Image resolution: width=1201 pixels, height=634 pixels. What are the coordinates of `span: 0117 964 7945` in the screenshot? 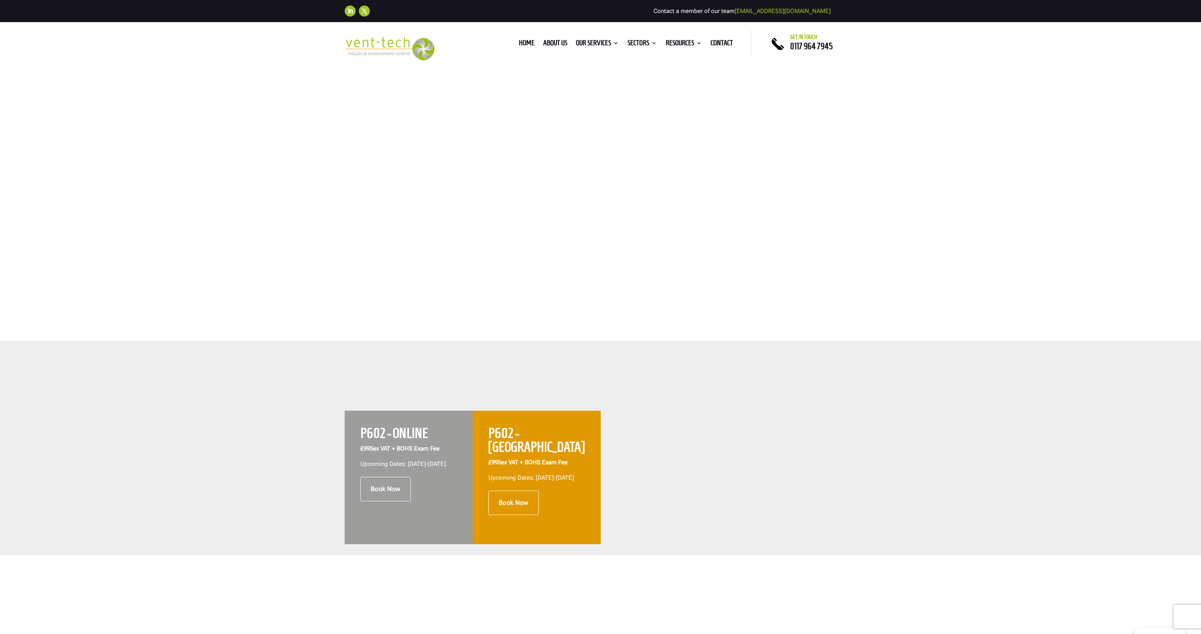 It's located at (812, 46).